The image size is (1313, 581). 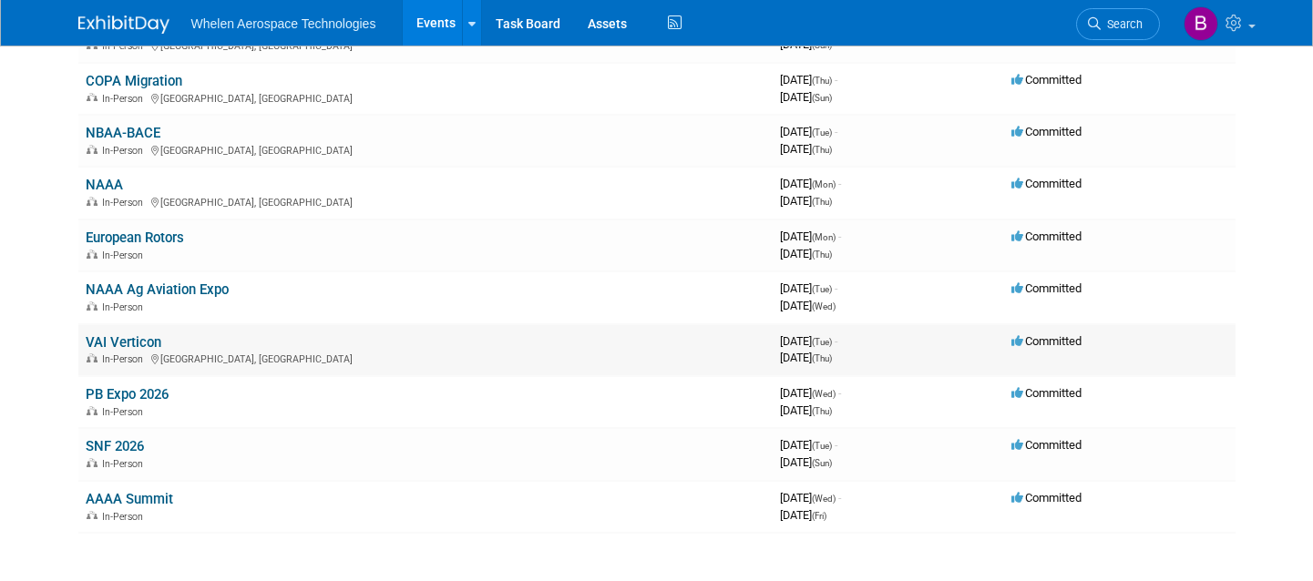 I want to click on span: Whelen Aerospace Technologies, so click(x=283, y=24).